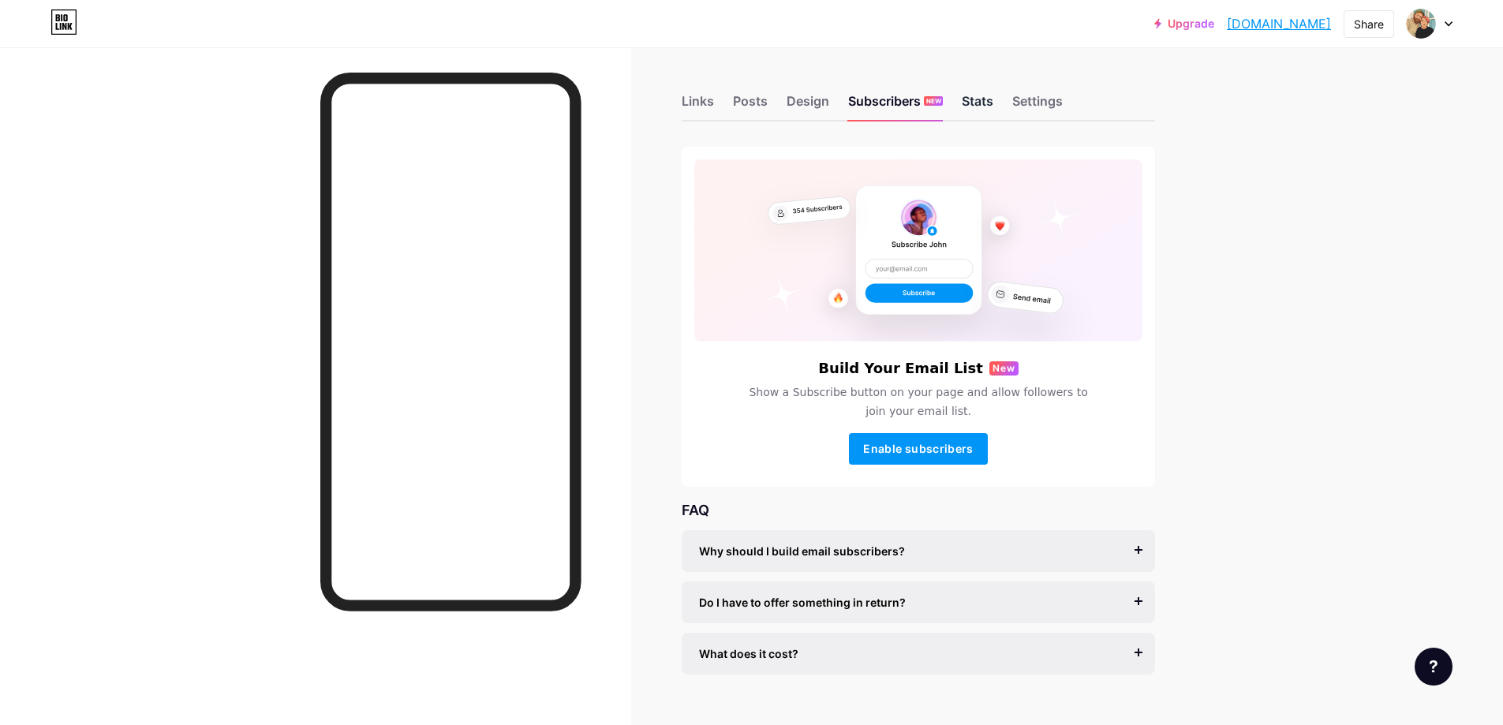 The height and width of the screenshot is (725, 1503). What do you see at coordinates (1184, 24) in the screenshot?
I see `a: Upgrade` at bounding box center [1184, 24].